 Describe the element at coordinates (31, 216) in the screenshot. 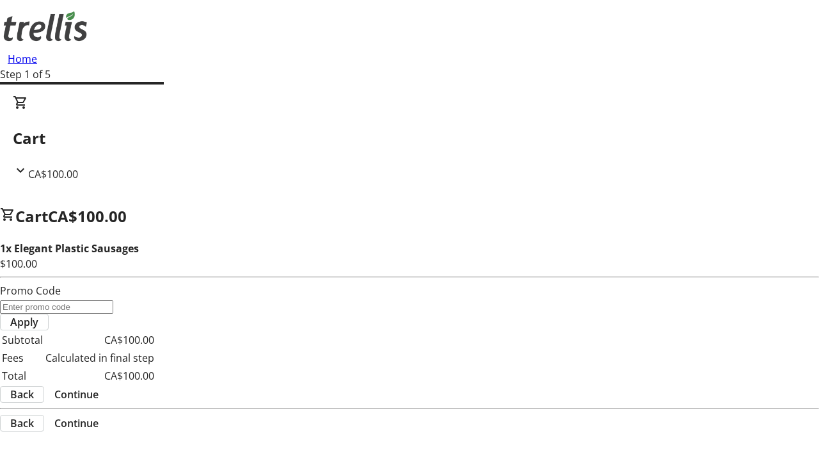

I see `span: Cart` at that location.